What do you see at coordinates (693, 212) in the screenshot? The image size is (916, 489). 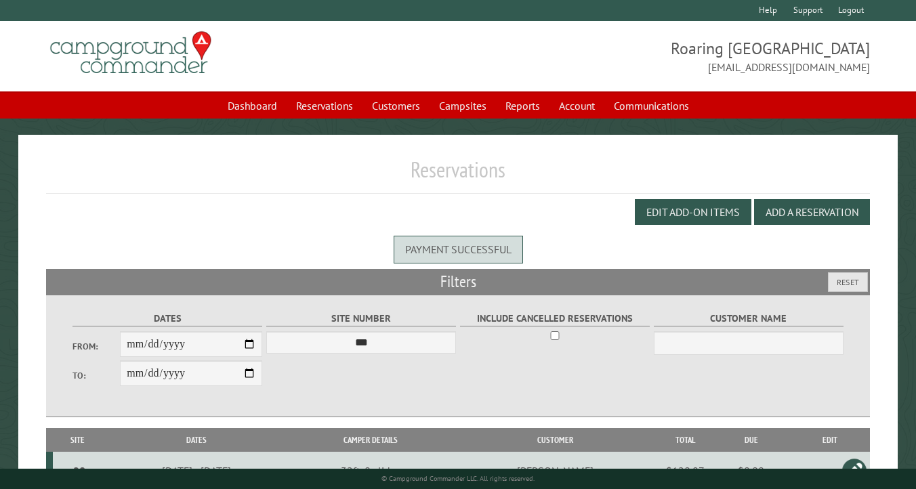 I see `button: Edit Add-on Items` at bounding box center [693, 212].